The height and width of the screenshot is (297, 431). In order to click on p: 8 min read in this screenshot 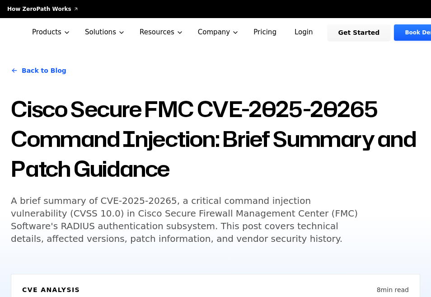, I will do `click(392, 289)`.